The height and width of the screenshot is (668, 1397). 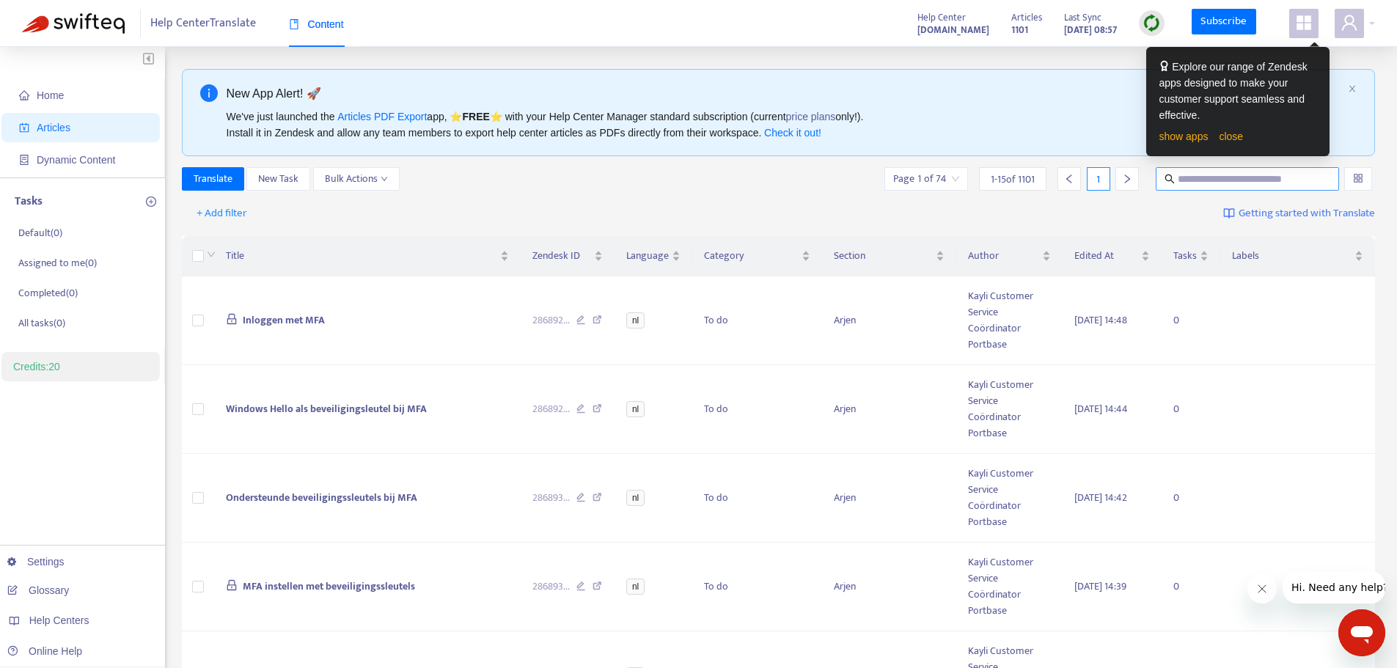 I want to click on span: Hi. Need any help?, so click(x=57, y=16).